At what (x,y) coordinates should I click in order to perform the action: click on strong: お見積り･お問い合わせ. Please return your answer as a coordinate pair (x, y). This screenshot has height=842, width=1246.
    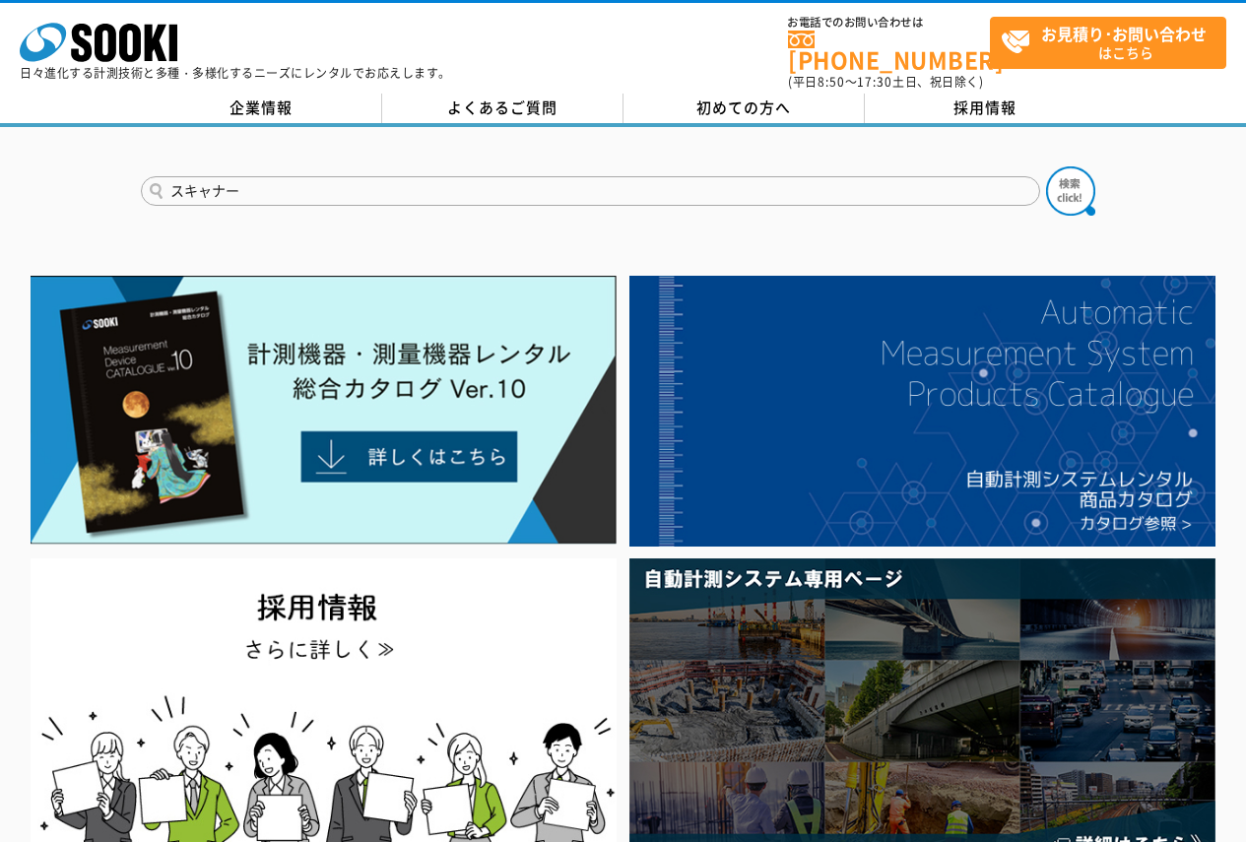
    Looking at the image, I should click on (1124, 33).